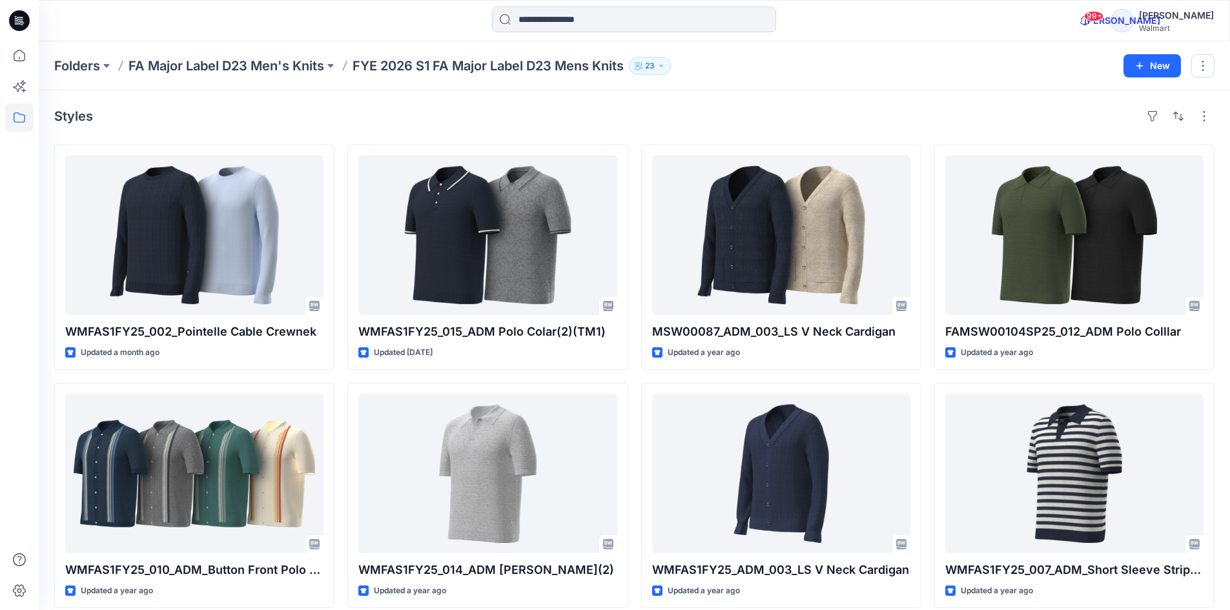 This screenshot has width=1230, height=610. Describe the element at coordinates (77, 66) in the screenshot. I see `p: Folders` at that location.